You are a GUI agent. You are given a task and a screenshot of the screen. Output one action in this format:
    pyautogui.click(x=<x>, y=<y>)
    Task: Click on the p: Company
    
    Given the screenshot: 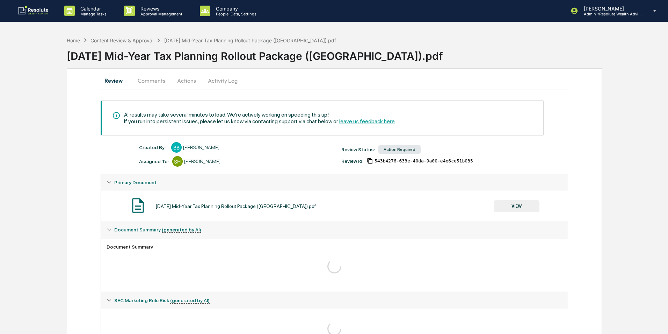 What is the action you would take?
    pyautogui.click(x=235, y=8)
    